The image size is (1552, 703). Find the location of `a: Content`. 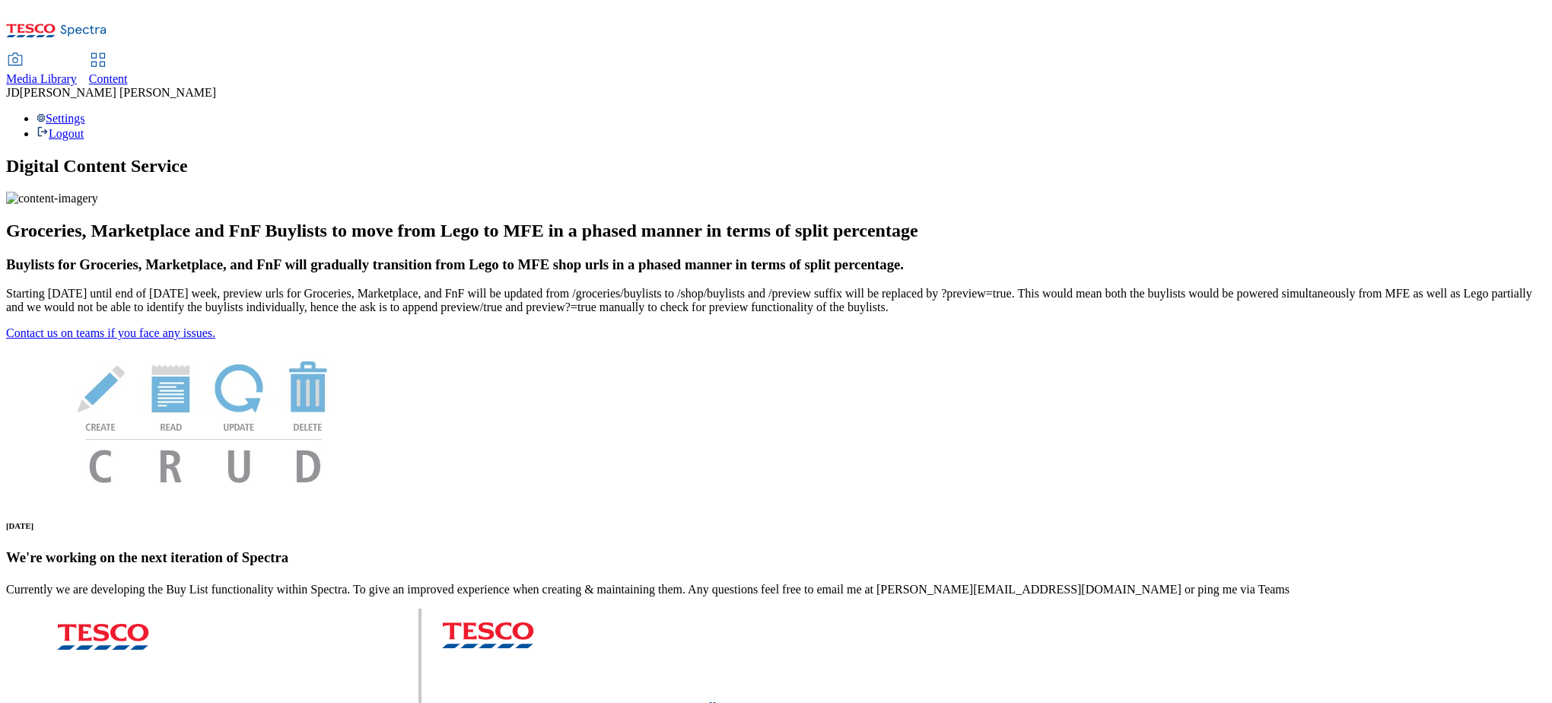

a: Content is located at coordinates (108, 70).